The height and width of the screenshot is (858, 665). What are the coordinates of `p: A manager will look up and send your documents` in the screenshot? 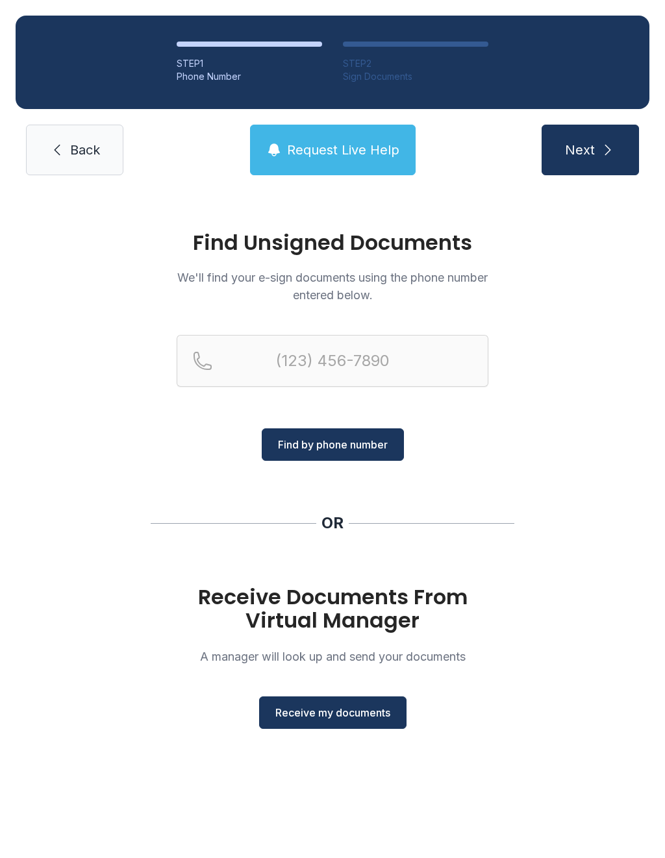 It's located at (332, 656).